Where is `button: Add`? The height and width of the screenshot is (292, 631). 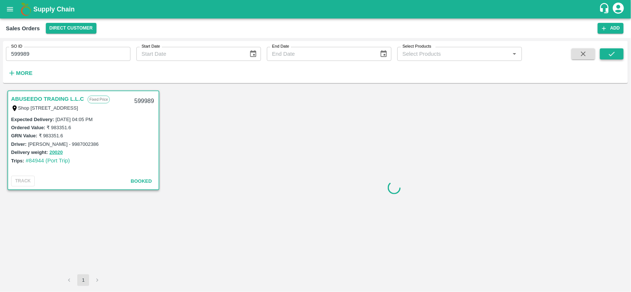
button: Add is located at coordinates (610, 28).